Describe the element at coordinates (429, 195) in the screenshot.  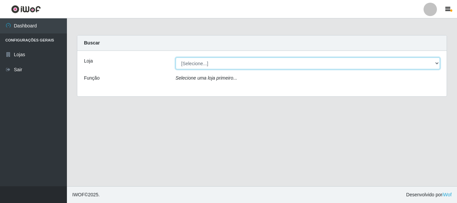
I see `span: Desenvolvido por` at that location.